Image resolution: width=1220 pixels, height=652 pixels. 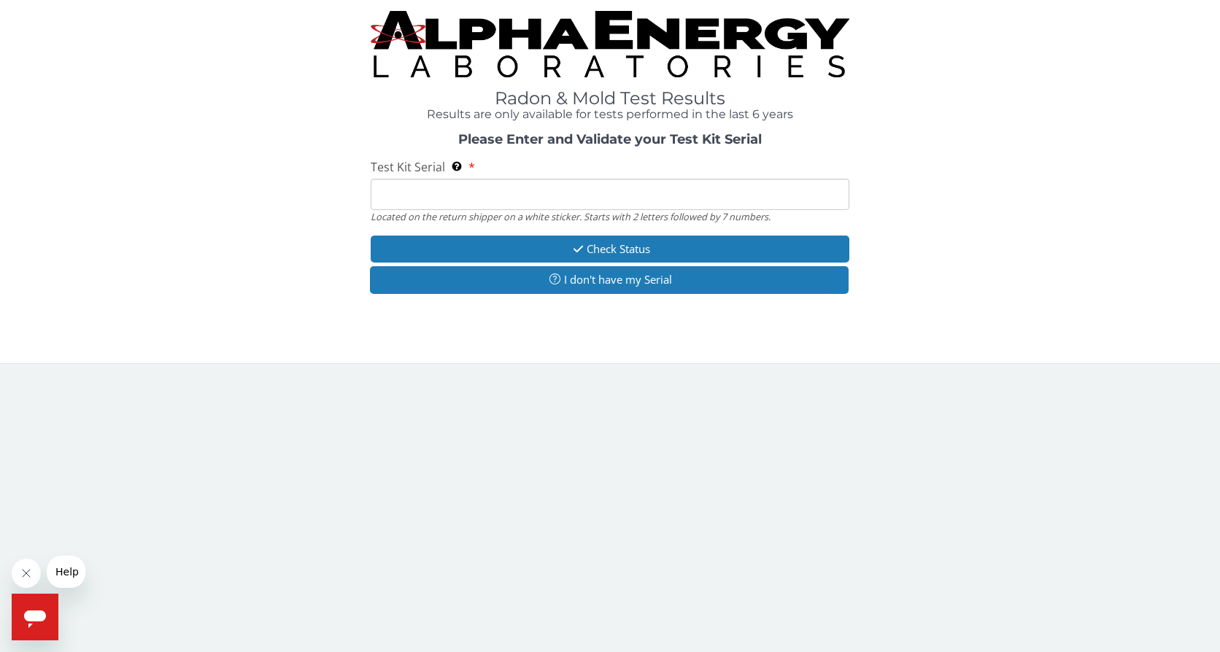 I want to click on strong: Please Enter and Validate your Test Kit Serial, so click(x=610, y=139).